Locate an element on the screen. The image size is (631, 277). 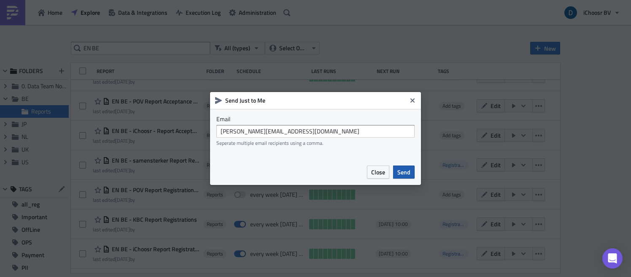
label: Email is located at coordinates (315, 119).